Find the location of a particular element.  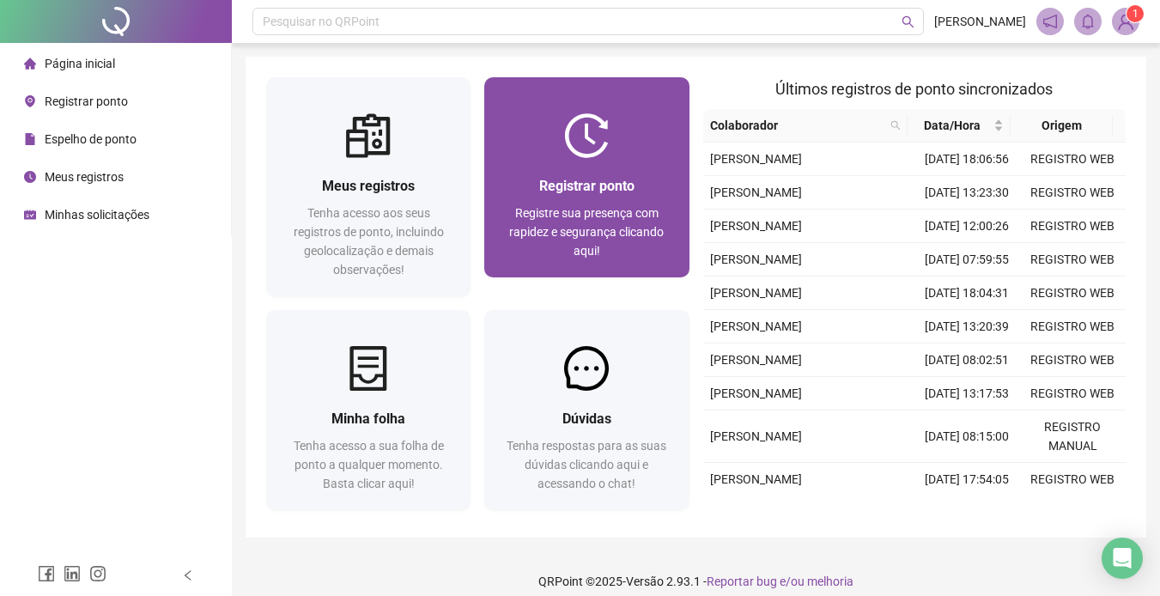

span: left is located at coordinates (188, 575).